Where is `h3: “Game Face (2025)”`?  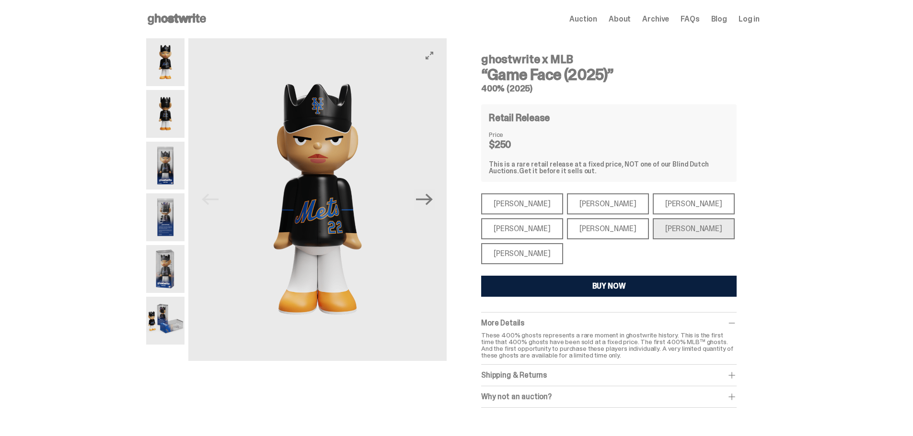 h3: “Game Face (2025)” is located at coordinates (608, 75).